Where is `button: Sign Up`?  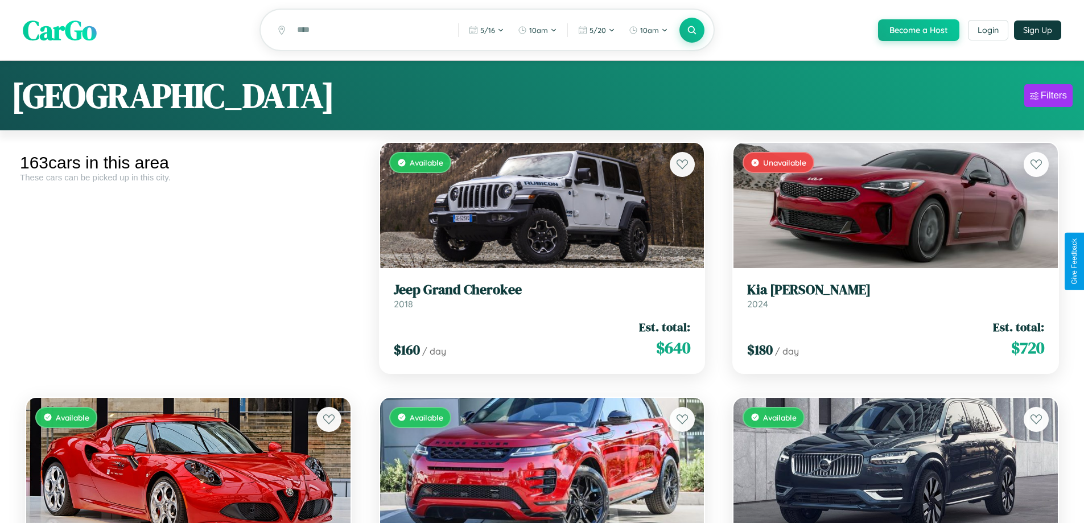 button: Sign Up is located at coordinates (1037, 30).